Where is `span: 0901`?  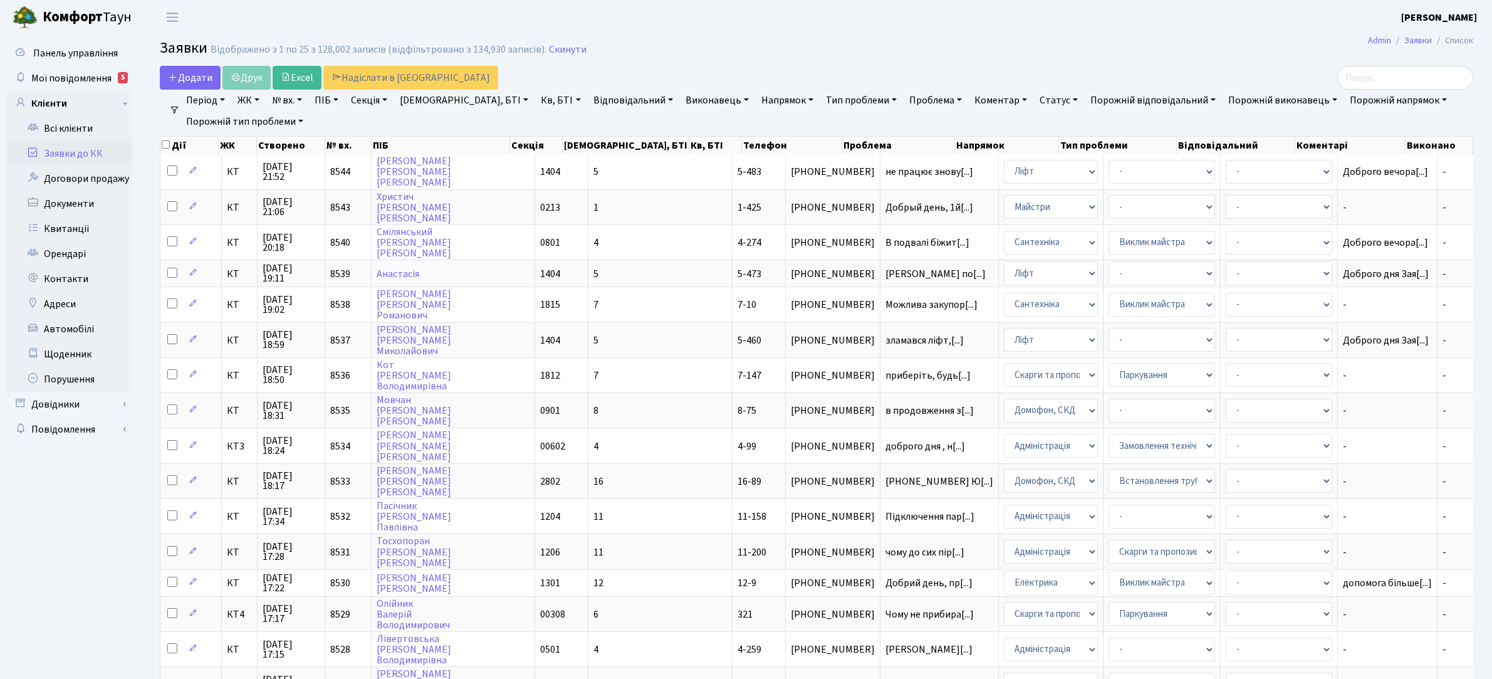 span: 0901 is located at coordinates (550, 410).